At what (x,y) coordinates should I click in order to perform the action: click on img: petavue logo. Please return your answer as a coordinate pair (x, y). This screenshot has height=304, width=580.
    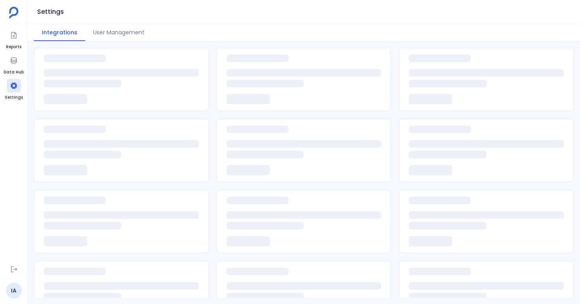
    Looking at the image, I should click on (14, 13).